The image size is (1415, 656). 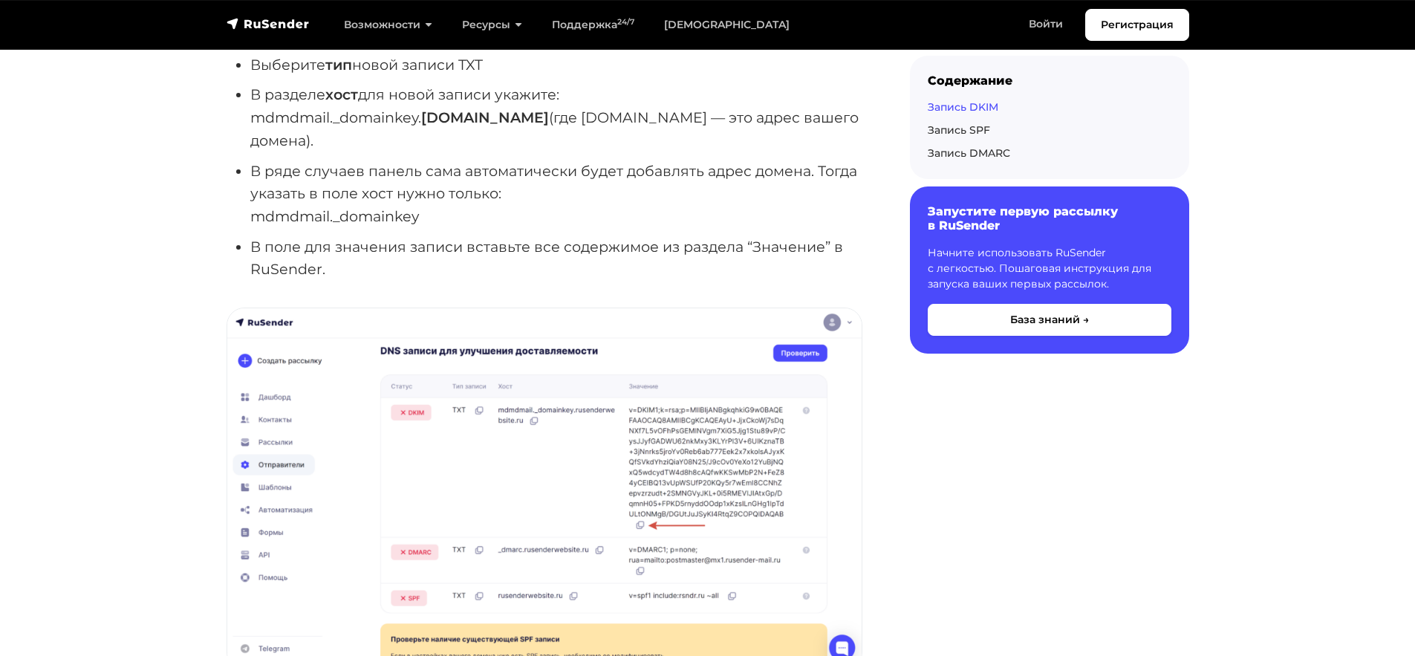 I want to click on li: В поле для значения записи вставьте все содержимое из раздела “Значение” в RuSender., so click(x=556, y=258).